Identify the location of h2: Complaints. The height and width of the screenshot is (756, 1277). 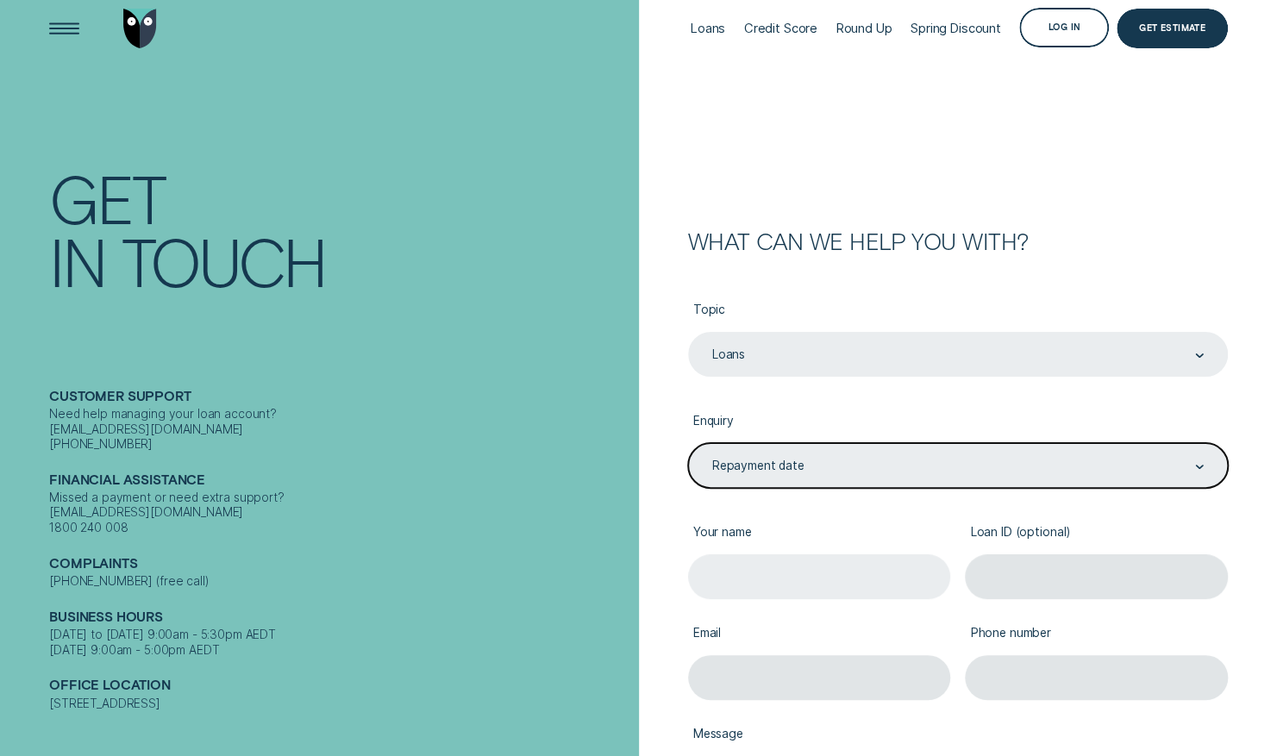
(340, 565).